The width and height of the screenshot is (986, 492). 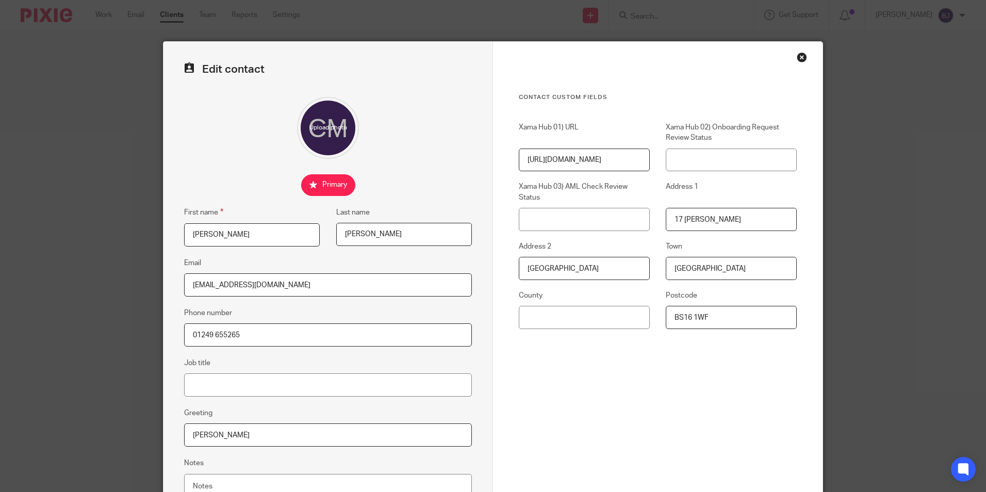 I want to click on div: Close this dialog window, so click(x=802, y=57).